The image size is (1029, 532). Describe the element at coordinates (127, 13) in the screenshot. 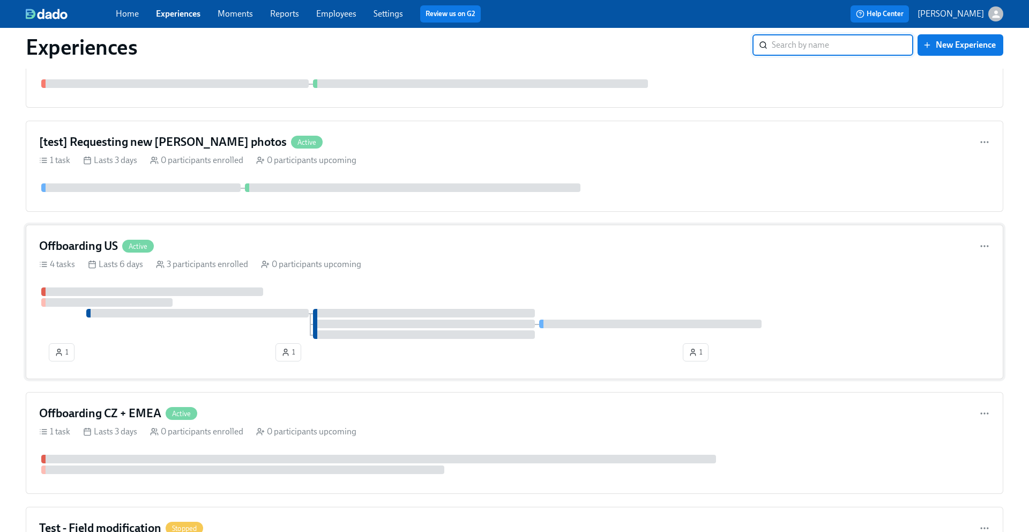

I see `a: Home` at that location.